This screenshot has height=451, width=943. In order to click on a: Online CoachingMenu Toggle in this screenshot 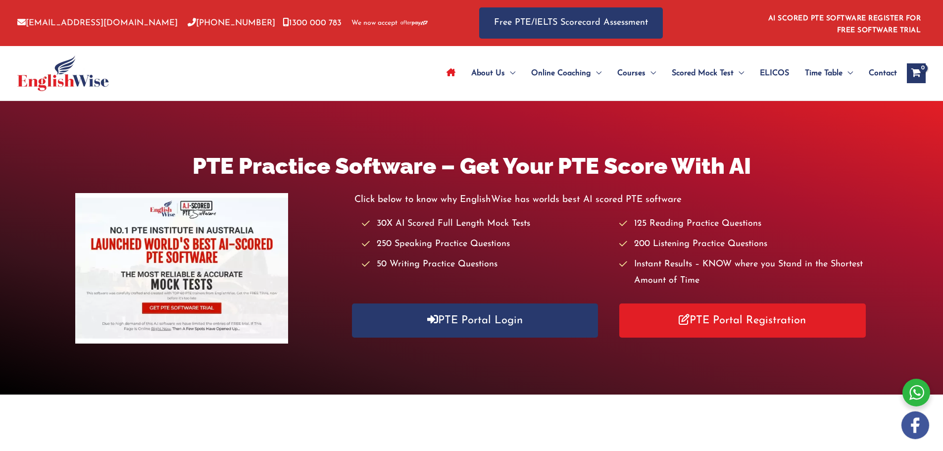, I will do `click(567, 73)`.